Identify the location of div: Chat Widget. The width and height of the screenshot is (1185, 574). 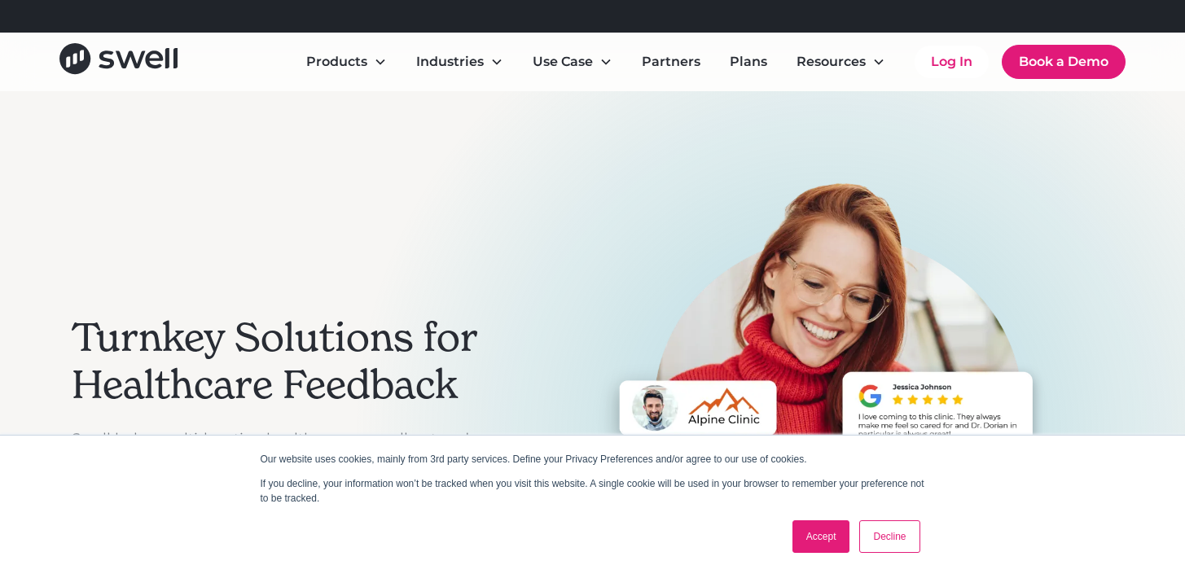
(1041, 486).